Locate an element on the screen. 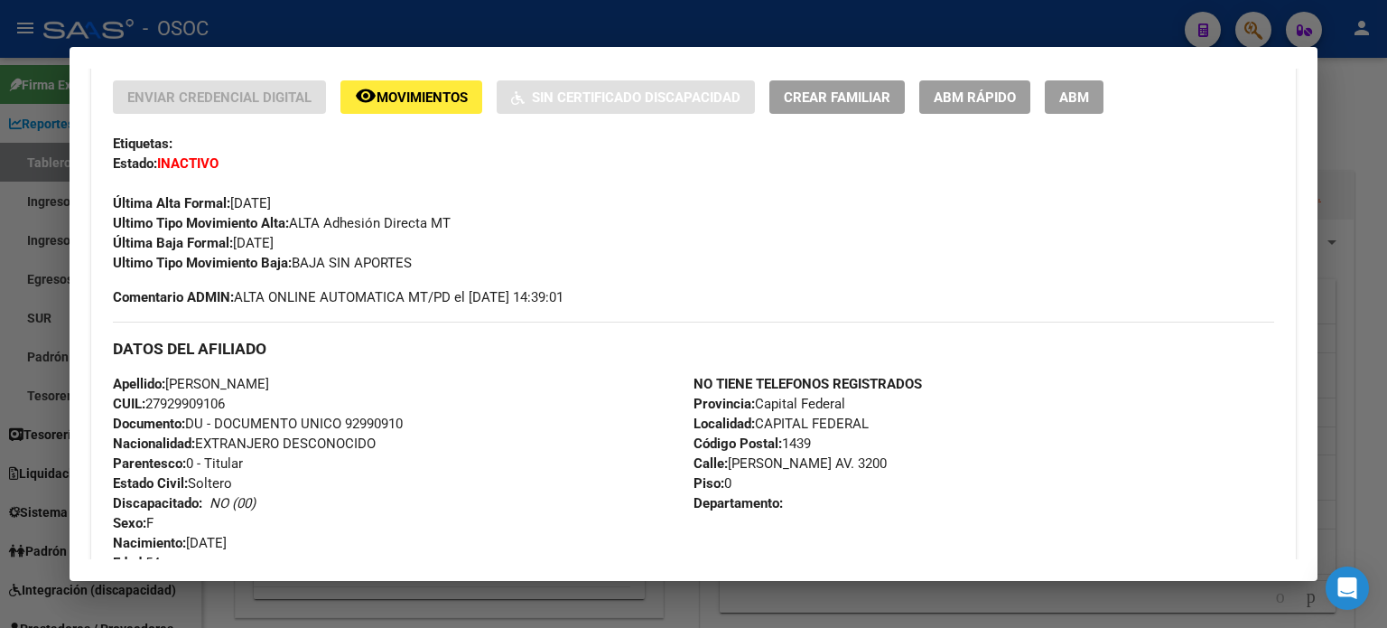 This screenshot has height=628, width=1387. strong: Parentesco: is located at coordinates (149, 463).